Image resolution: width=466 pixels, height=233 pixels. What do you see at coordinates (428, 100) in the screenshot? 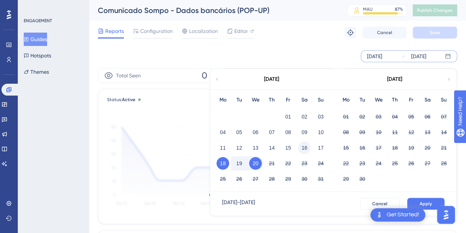
I see `div: Sa` at bounding box center [428, 100].